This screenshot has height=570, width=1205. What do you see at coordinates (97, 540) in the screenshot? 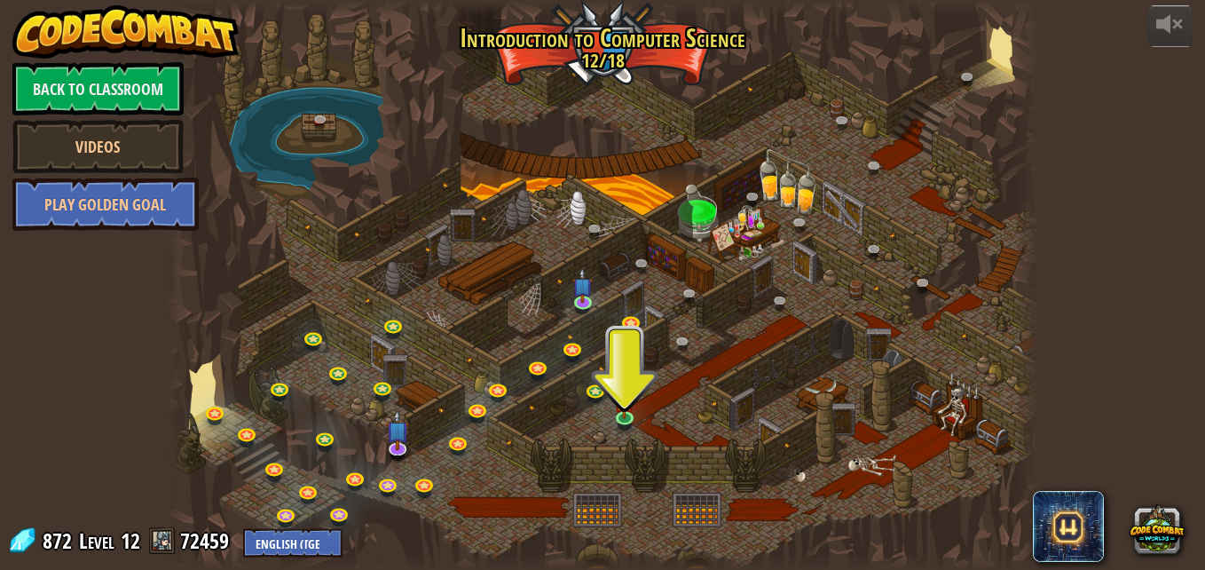
I see `span: Level` at bounding box center [97, 540].